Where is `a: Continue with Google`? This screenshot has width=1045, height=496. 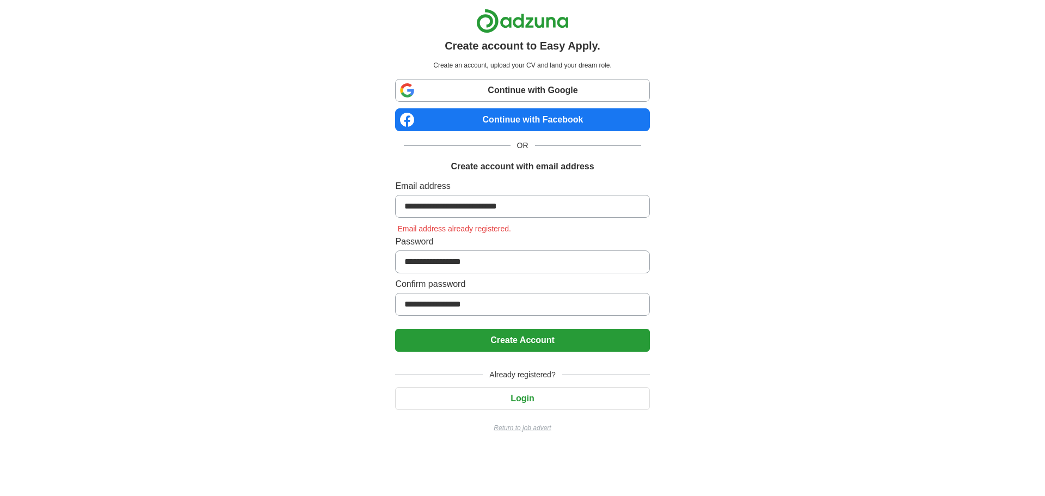
a: Continue with Google is located at coordinates (522, 90).